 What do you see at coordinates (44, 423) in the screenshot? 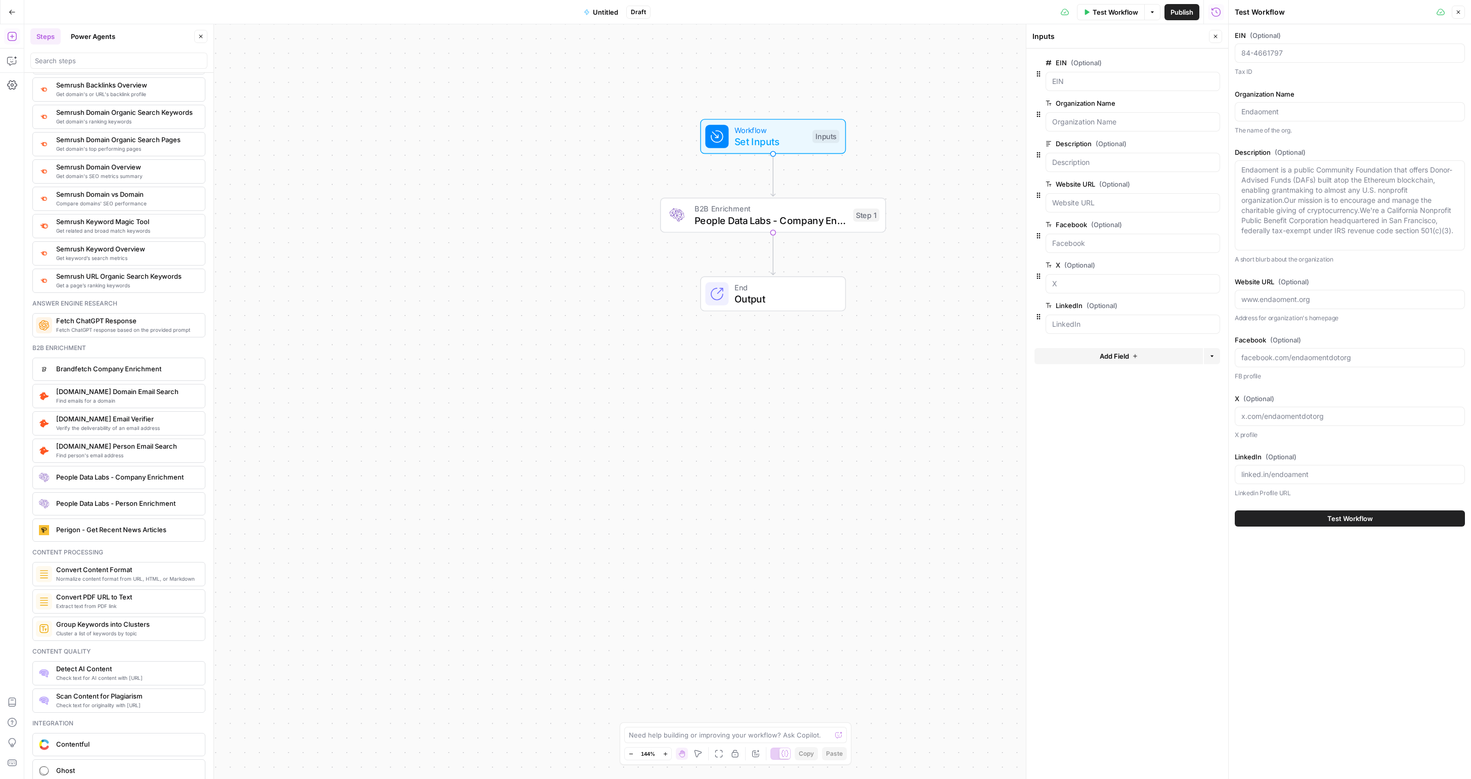
I see `img: pldo0csms1a1dhwc6q9p59if9iaj` at bounding box center [44, 423].